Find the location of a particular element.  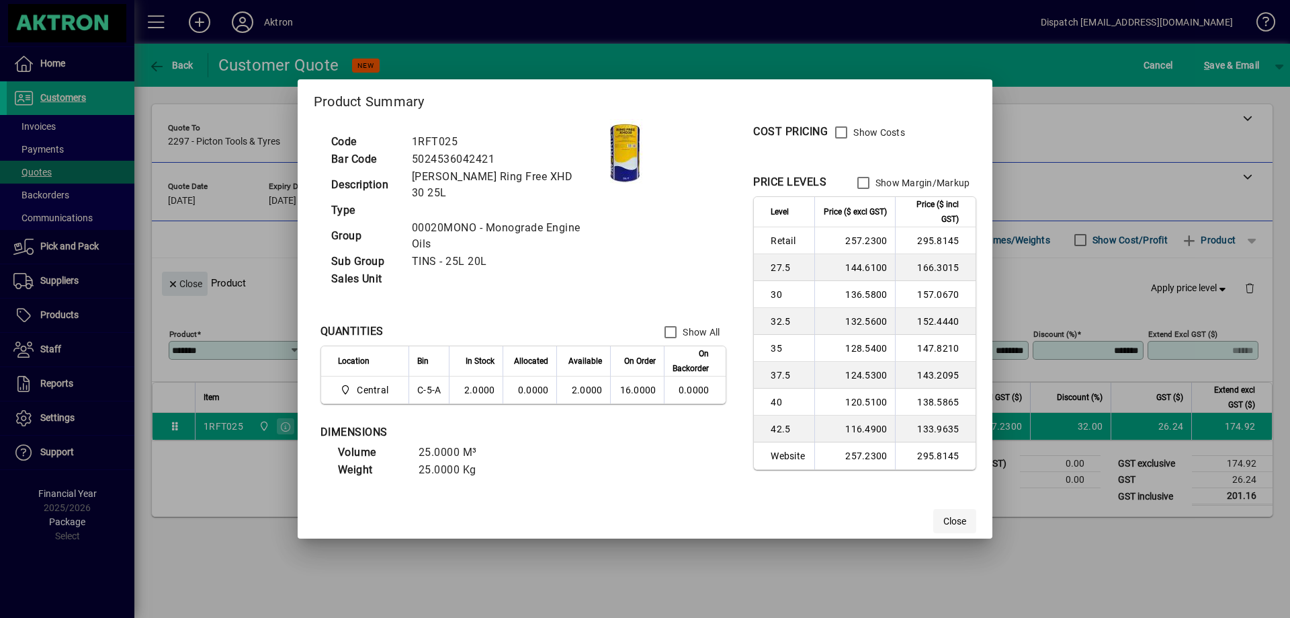

td: 1RFT025 is located at coordinates (502, 142).